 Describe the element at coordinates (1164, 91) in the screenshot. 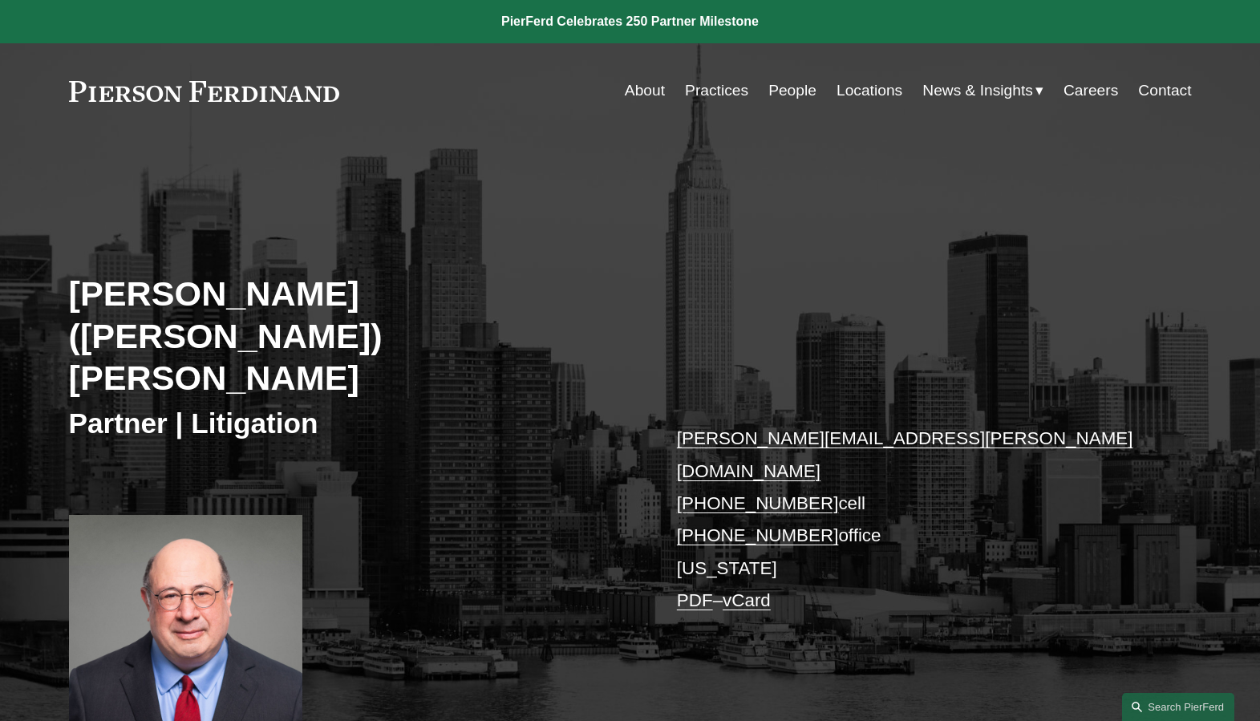

I see `a: Contact` at that location.